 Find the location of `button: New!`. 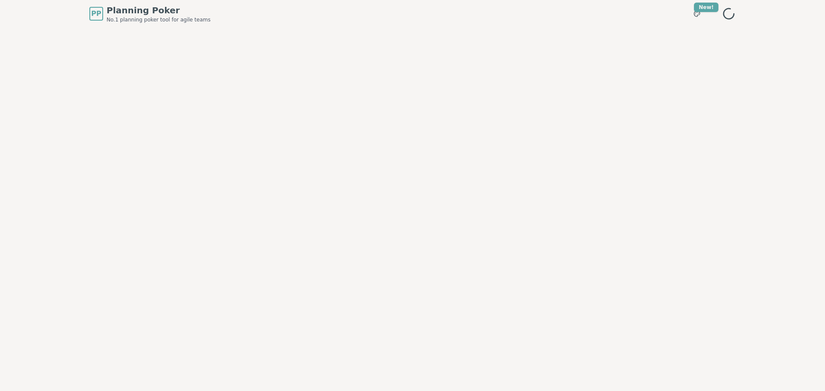

button: New! is located at coordinates (697, 14).